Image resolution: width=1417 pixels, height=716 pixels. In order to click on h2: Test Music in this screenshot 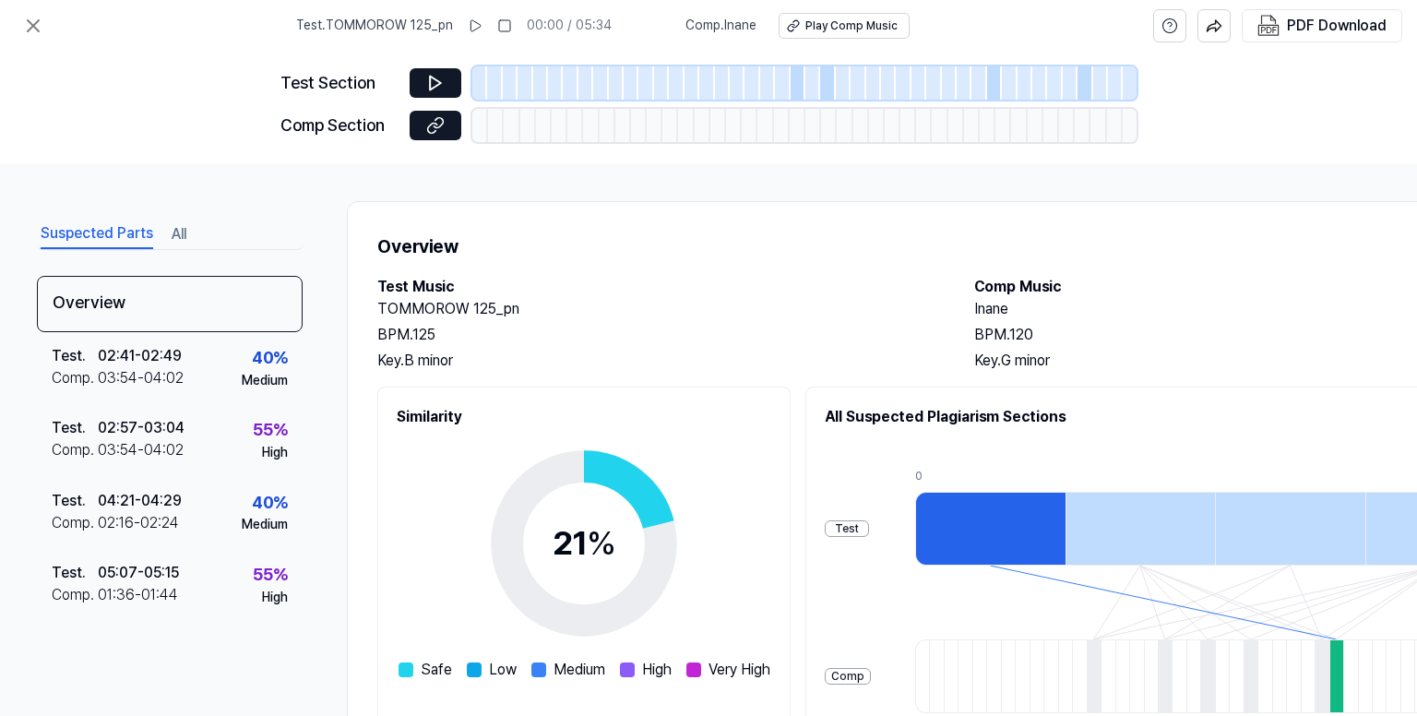, I will do `click(657, 287)`.